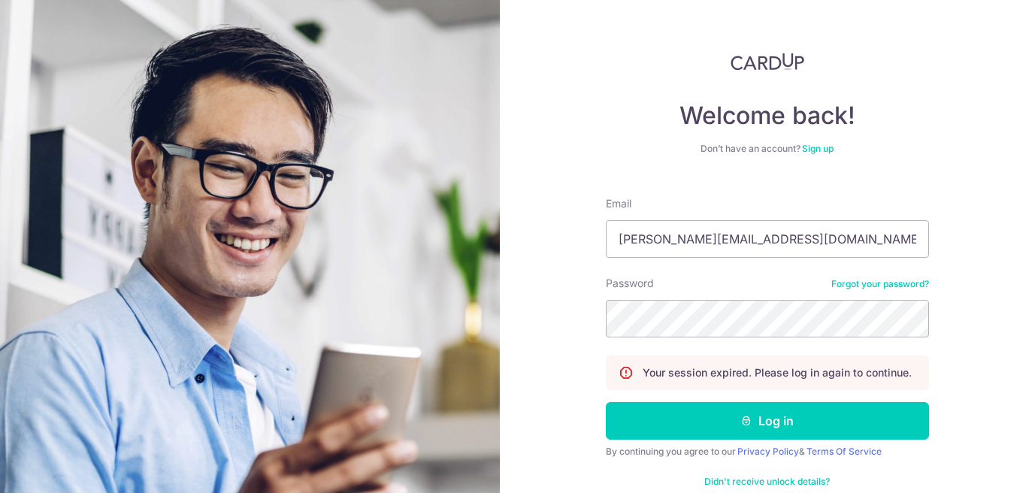 Image resolution: width=1035 pixels, height=493 pixels. Describe the element at coordinates (768, 451) in the screenshot. I see `a: Privacy Policy` at that location.